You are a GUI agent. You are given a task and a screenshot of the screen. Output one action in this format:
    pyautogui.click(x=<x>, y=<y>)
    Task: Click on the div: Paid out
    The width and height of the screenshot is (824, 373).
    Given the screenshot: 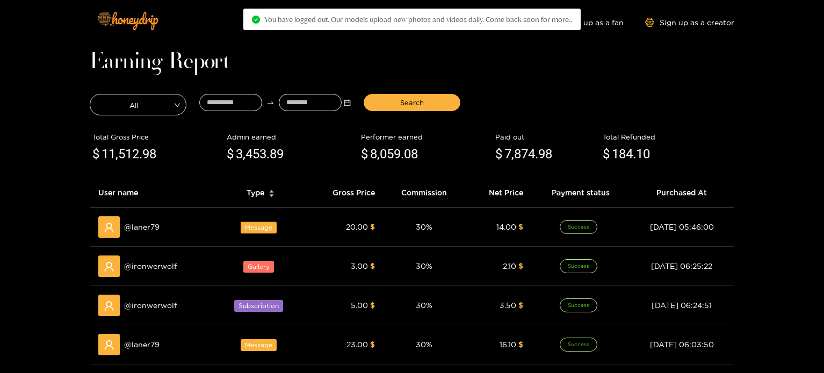 What is the action you would take?
    pyautogui.click(x=546, y=137)
    